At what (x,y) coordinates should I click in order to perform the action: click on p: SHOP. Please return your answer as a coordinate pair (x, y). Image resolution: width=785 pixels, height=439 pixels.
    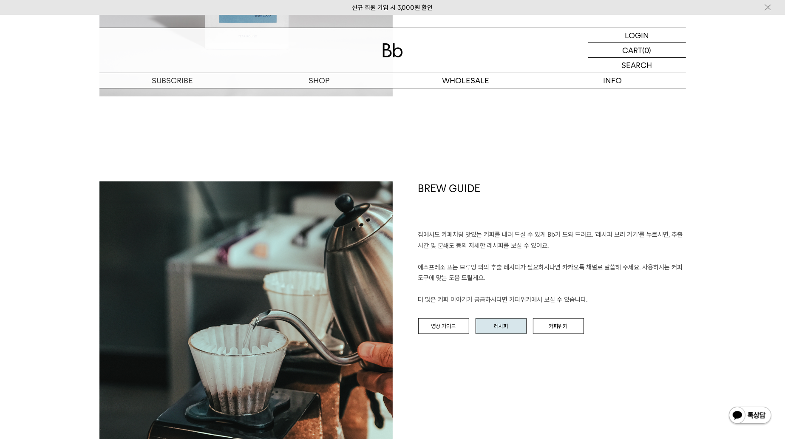
    Looking at the image, I should click on (319, 80).